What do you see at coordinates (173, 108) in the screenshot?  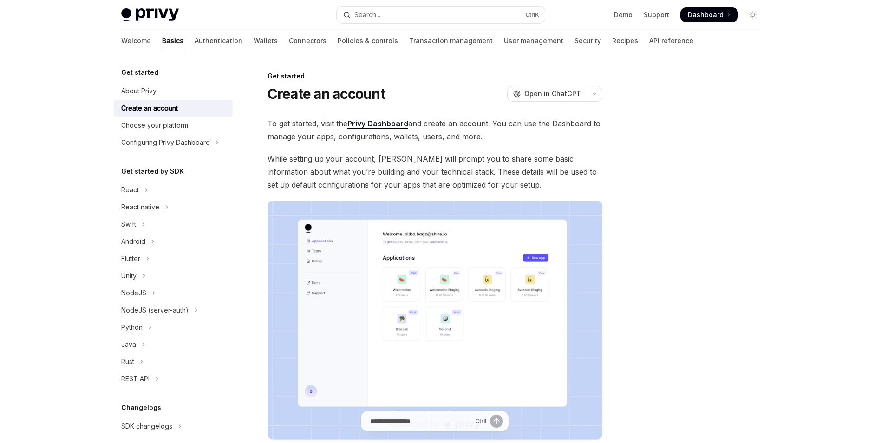 I see `a: Create an account` at bounding box center [173, 108].